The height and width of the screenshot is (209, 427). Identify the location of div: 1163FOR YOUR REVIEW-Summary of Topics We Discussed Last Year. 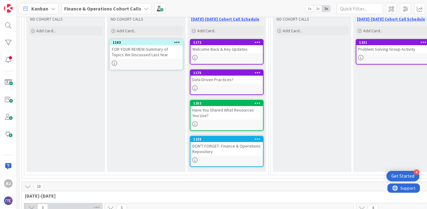
(146, 49).